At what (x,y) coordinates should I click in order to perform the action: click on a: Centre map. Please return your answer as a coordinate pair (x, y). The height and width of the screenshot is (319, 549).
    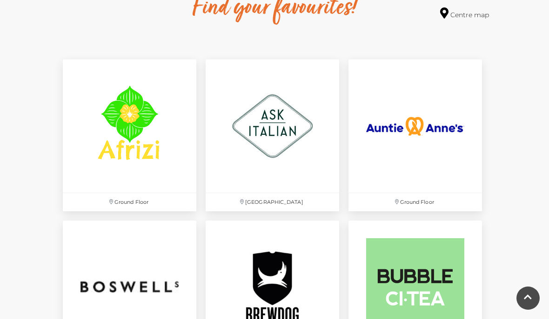
    Looking at the image, I should click on (464, 13).